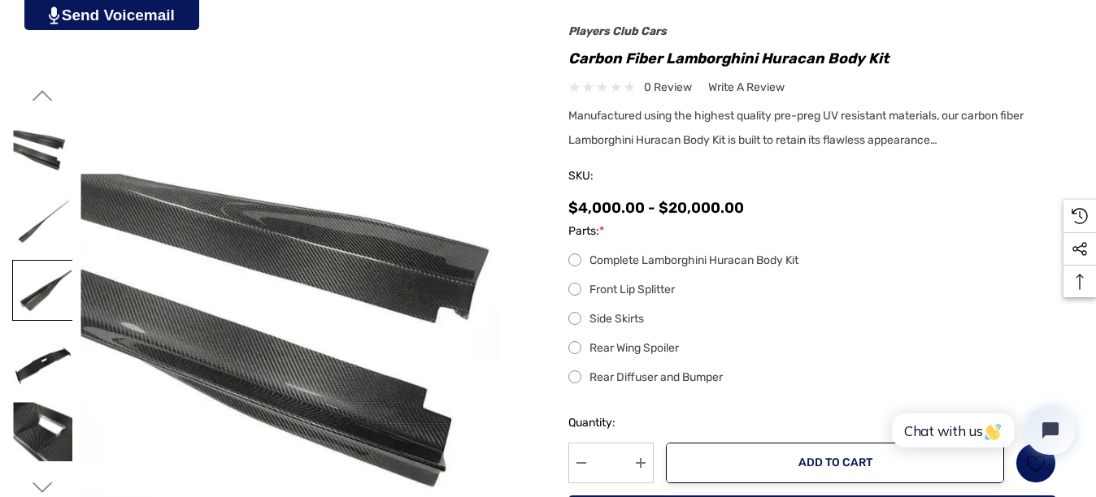 The height and width of the screenshot is (497, 1096). What do you see at coordinates (54, 15) in the screenshot?
I see `img: PjwhLS0gR2VuZXJhdG9yOiBHcmF2aXQuaW8gLS0+PHN2ZyB4bWxucz0iaHR0cDovL3d3dy53My5vcmcvMjAwMC9zdmciIHhtb...` at bounding box center [54, 15].